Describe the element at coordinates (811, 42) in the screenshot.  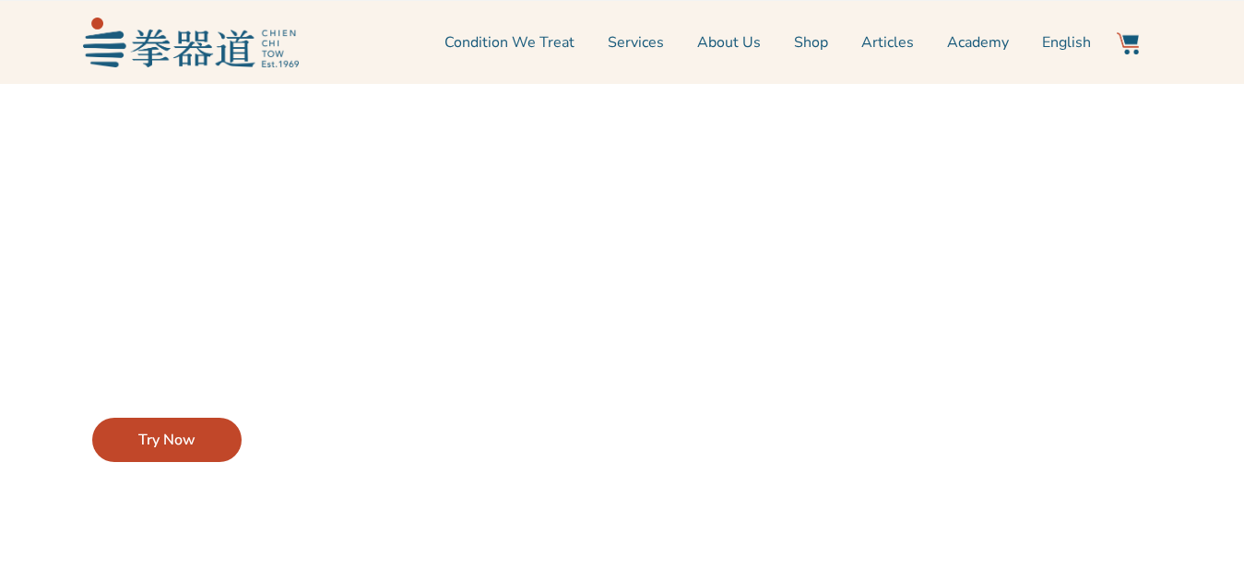
I see `a: Shop` at that location.